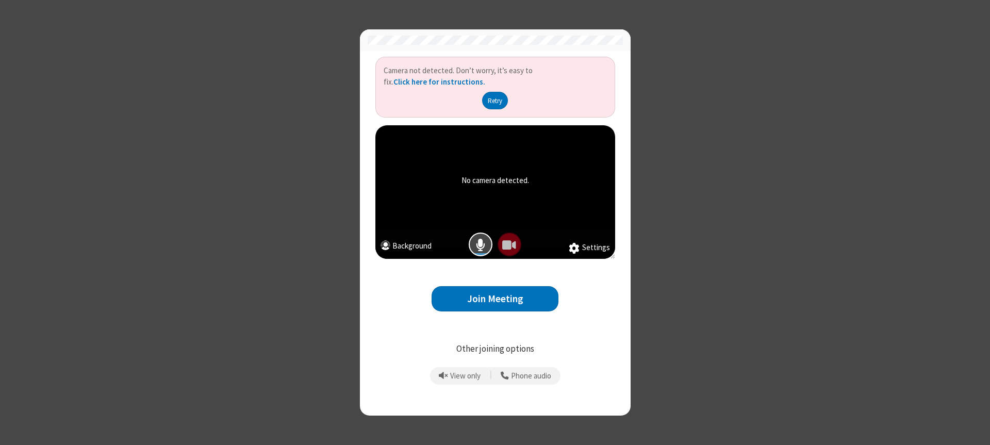 The image size is (990, 445). Describe the element at coordinates (526, 376) in the screenshot. I see `button: Use your phone for mic and speaker while you view the meeting on this device.` at that location.